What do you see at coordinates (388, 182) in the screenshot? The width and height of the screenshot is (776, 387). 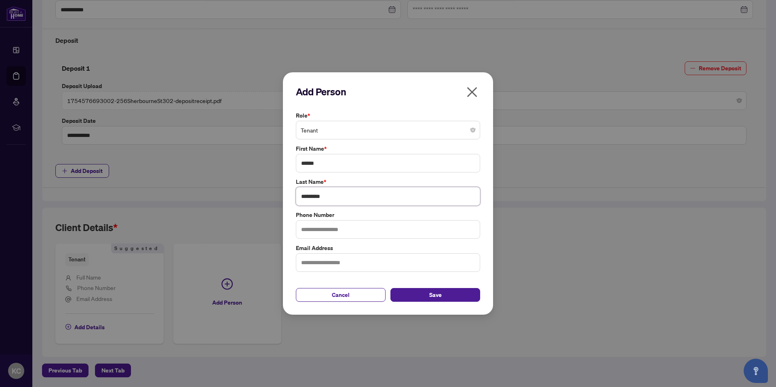 I see `label: Last Name` at bounding box center [388, 182].